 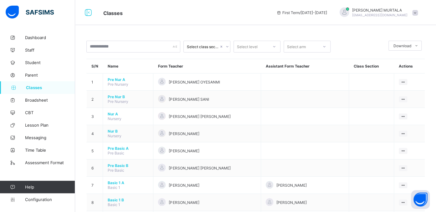 What do you see at coordinates (297, 47) in the screenshot?
I see `div: Select arm` at bounding box center [297, 47].